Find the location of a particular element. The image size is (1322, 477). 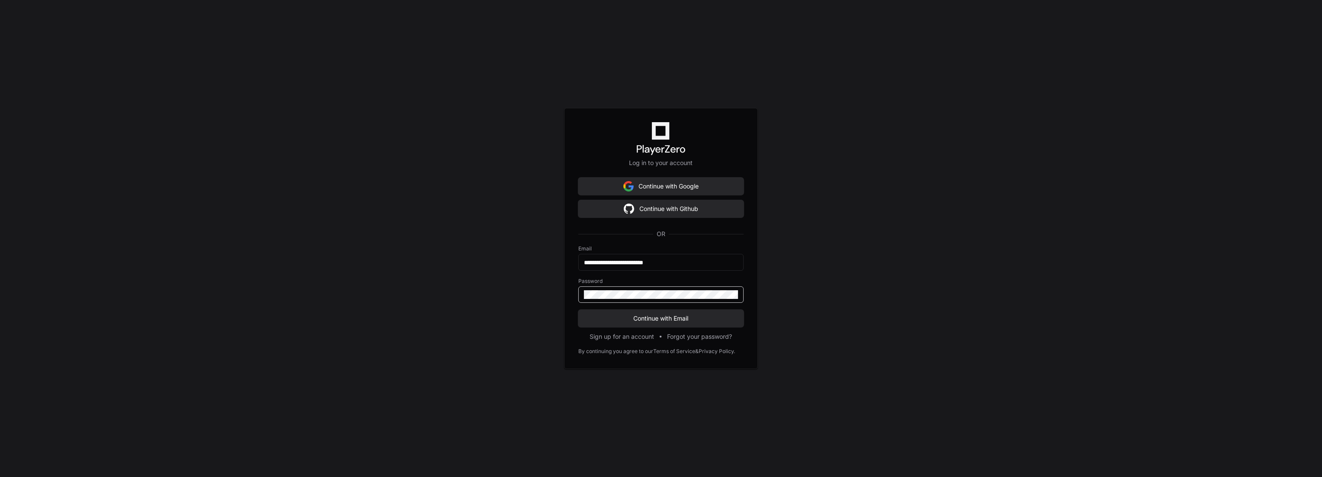

p: Log in to your account is located at coordinates (661, 163).